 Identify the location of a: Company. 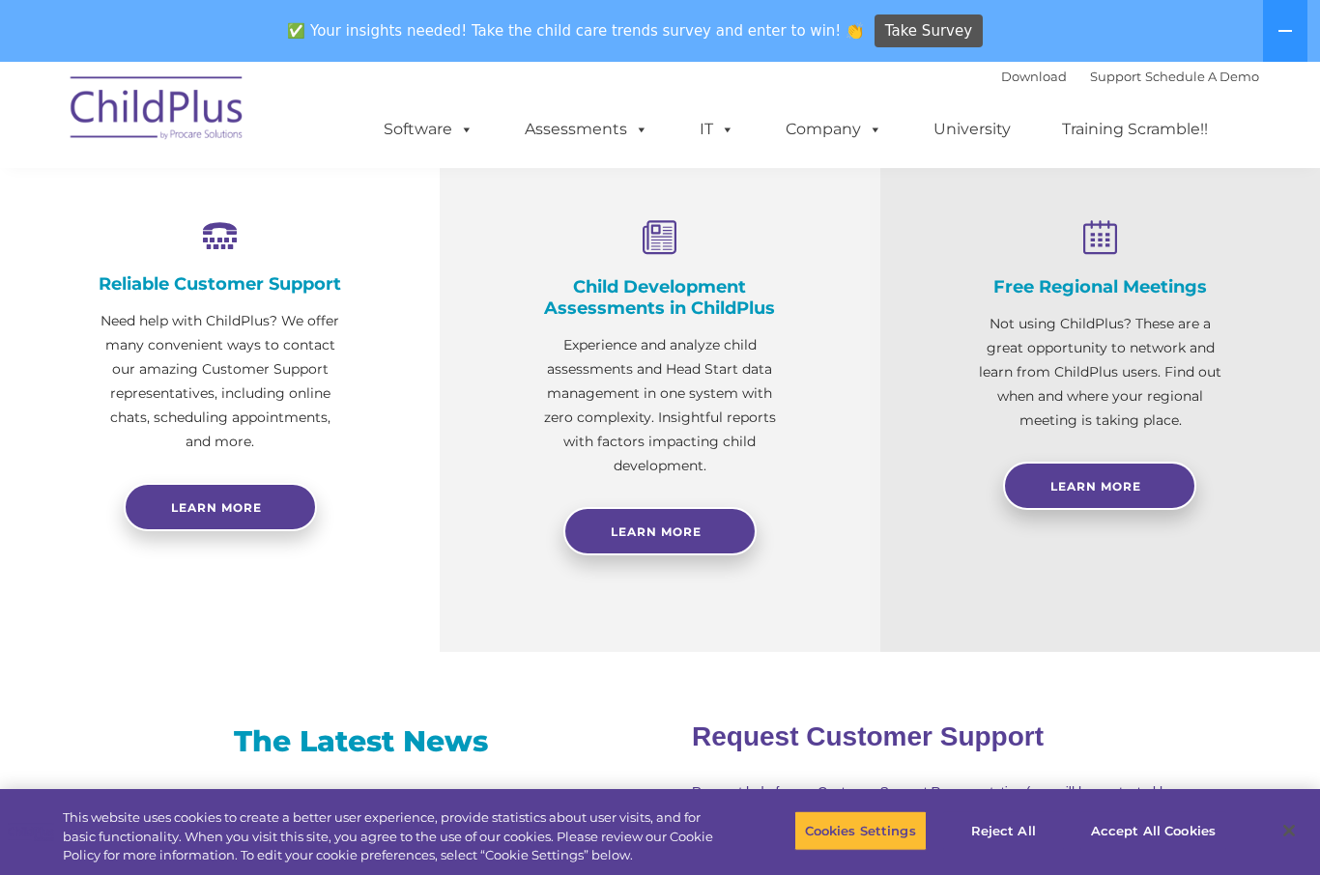
(834, 129).